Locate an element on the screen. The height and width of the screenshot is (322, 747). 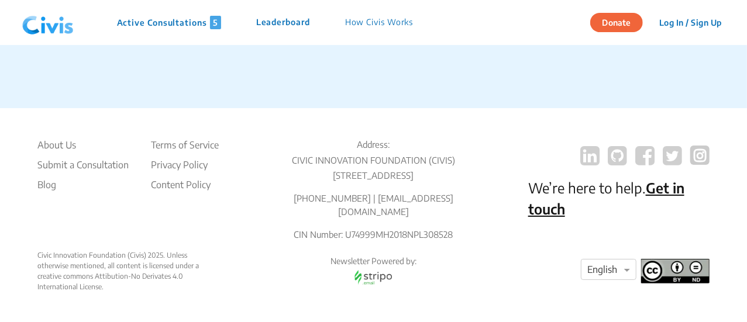
img: stripo email logo is located at coordinates (373, 277).